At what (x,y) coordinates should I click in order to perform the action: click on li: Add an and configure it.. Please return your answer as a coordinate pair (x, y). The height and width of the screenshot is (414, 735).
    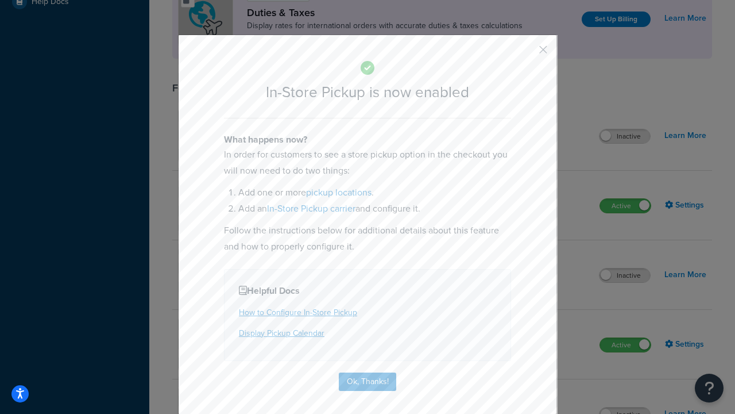
    Looking at the image, I should click on (375, 209).